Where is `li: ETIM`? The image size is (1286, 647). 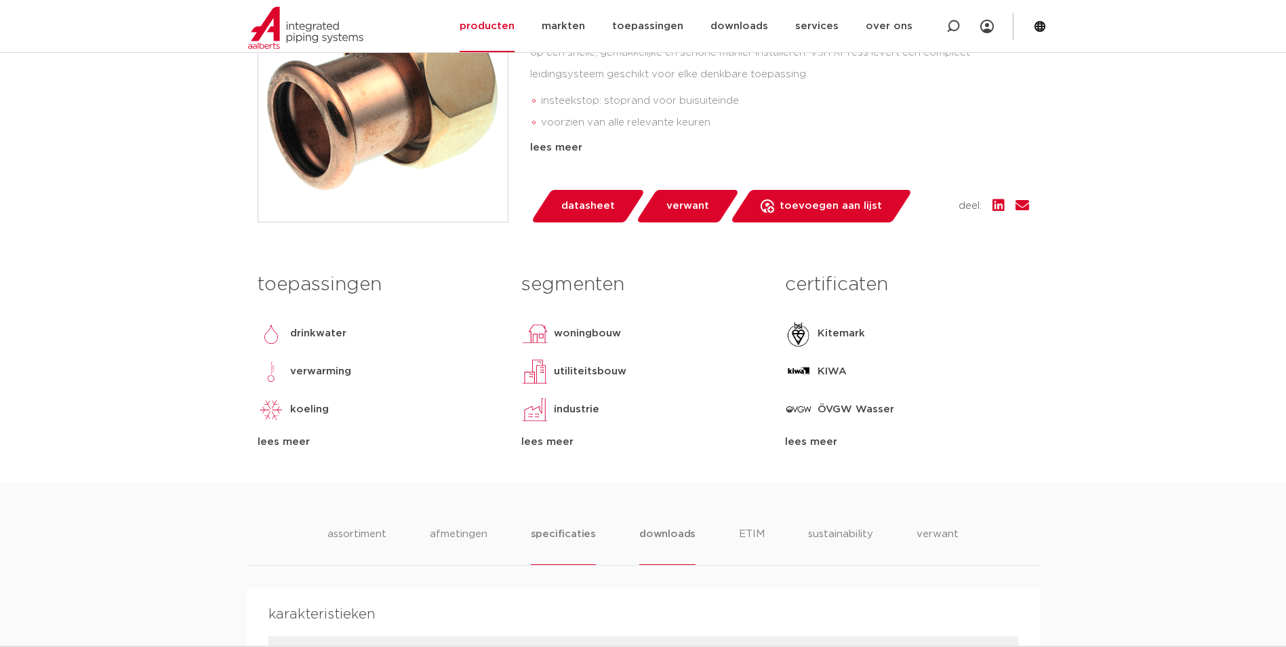 li: ETIM is located at coordinates (752, 545).